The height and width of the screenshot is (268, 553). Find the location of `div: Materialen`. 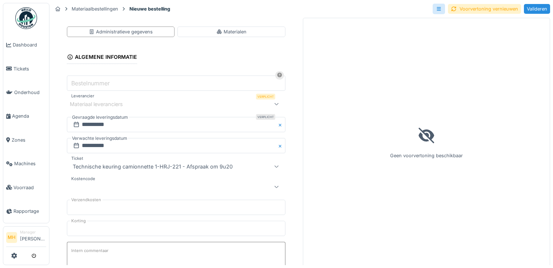

div: Materialen is located at coordinates (231, 32).